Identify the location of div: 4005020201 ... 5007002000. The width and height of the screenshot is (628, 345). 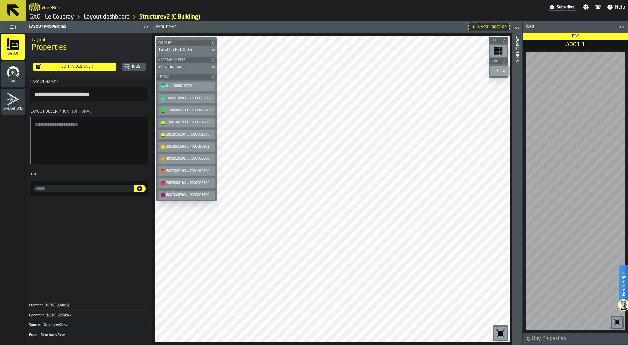
(190, 159).